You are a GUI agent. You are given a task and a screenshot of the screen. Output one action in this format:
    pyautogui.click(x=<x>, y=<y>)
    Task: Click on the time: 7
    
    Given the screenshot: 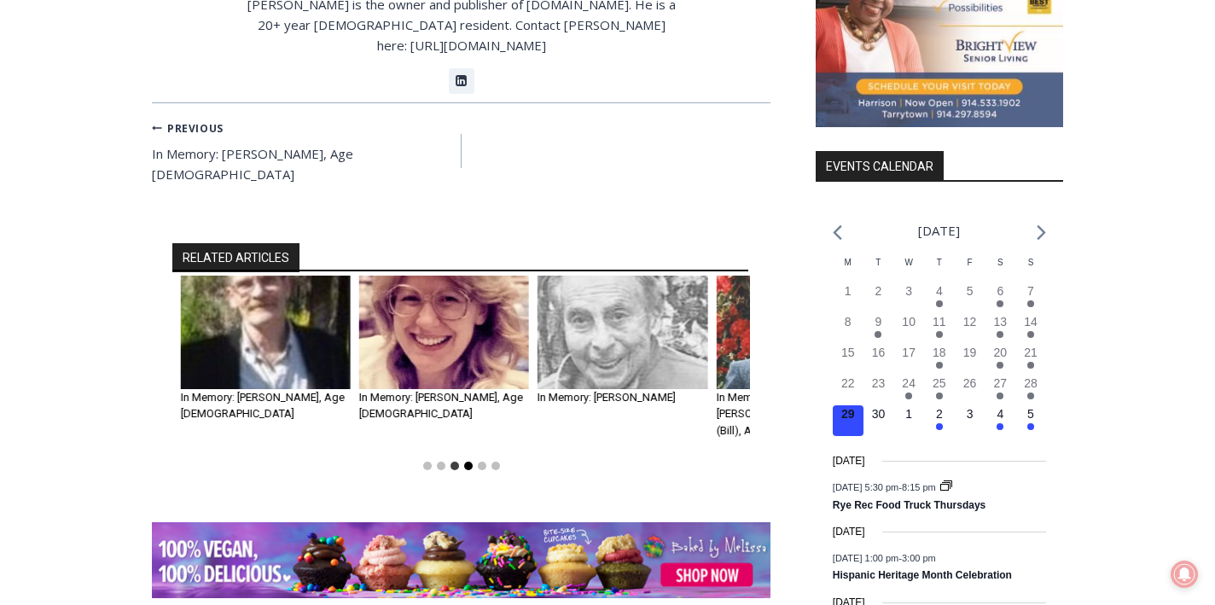 What is the action you would take?
    pyautogui.click(x=1031, y=291)
    